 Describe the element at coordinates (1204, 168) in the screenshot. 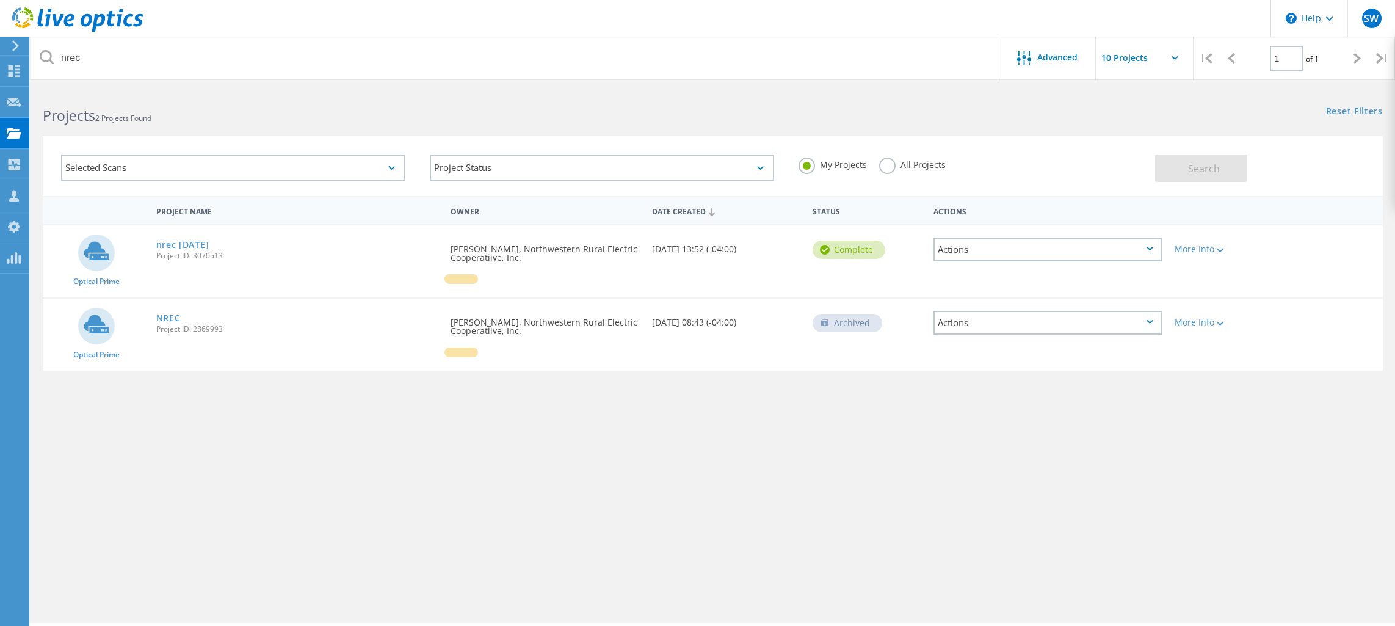

I see `span: Search` at that location.